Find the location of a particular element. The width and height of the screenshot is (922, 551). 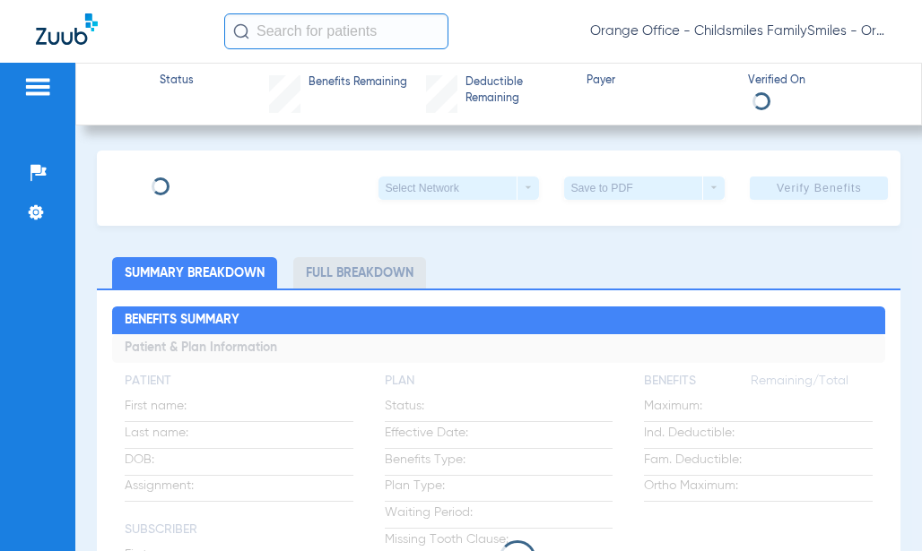

span: Status is located at coordinates (177, 82).